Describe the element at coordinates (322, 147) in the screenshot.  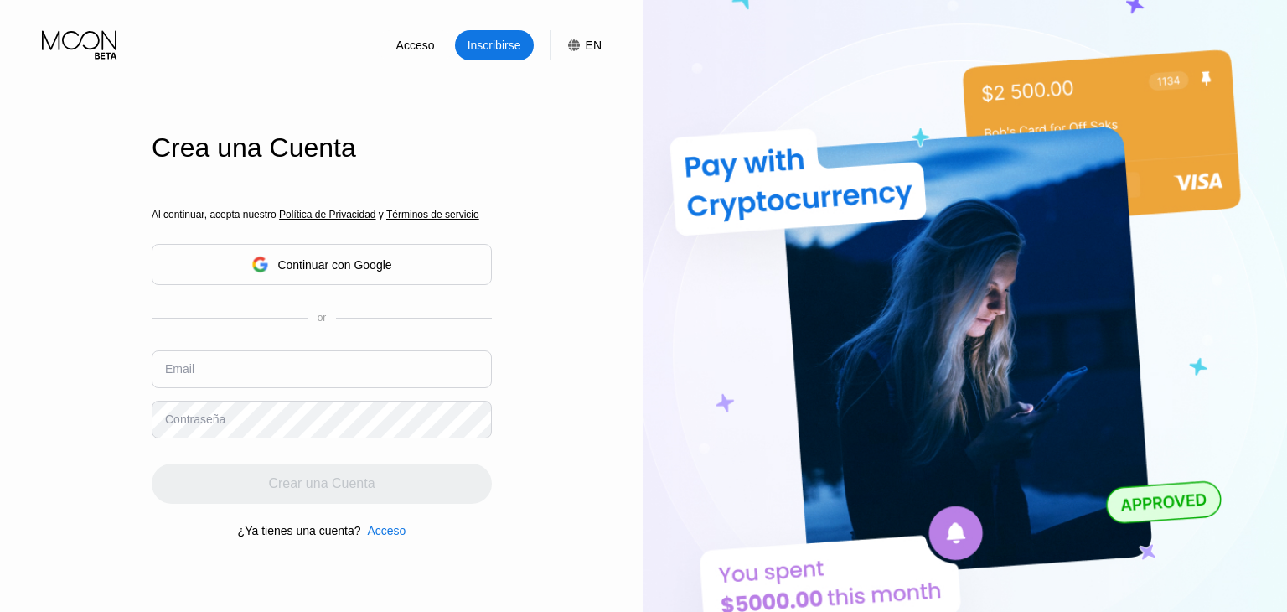
I see `div: Crea una Cuenta` at that location.